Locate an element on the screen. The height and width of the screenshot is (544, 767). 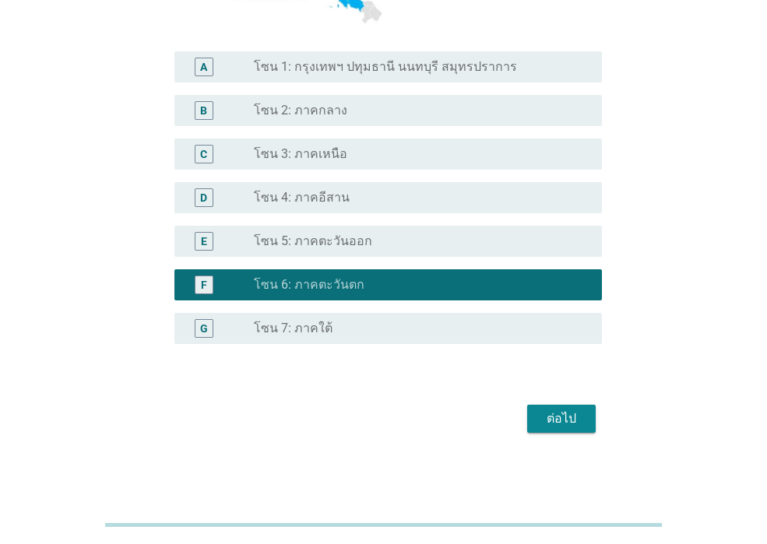
div: E is located at coordinates (204, 241).